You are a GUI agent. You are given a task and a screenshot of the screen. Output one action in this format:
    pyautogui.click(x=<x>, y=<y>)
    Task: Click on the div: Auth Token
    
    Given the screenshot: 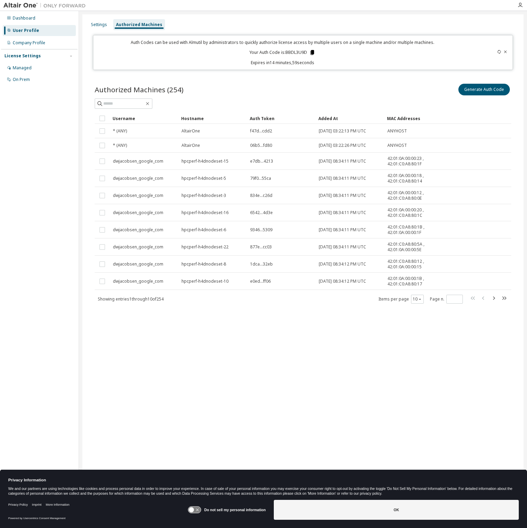 What is the action you would take?
    pyautogui.click(x=281, y=118)
    